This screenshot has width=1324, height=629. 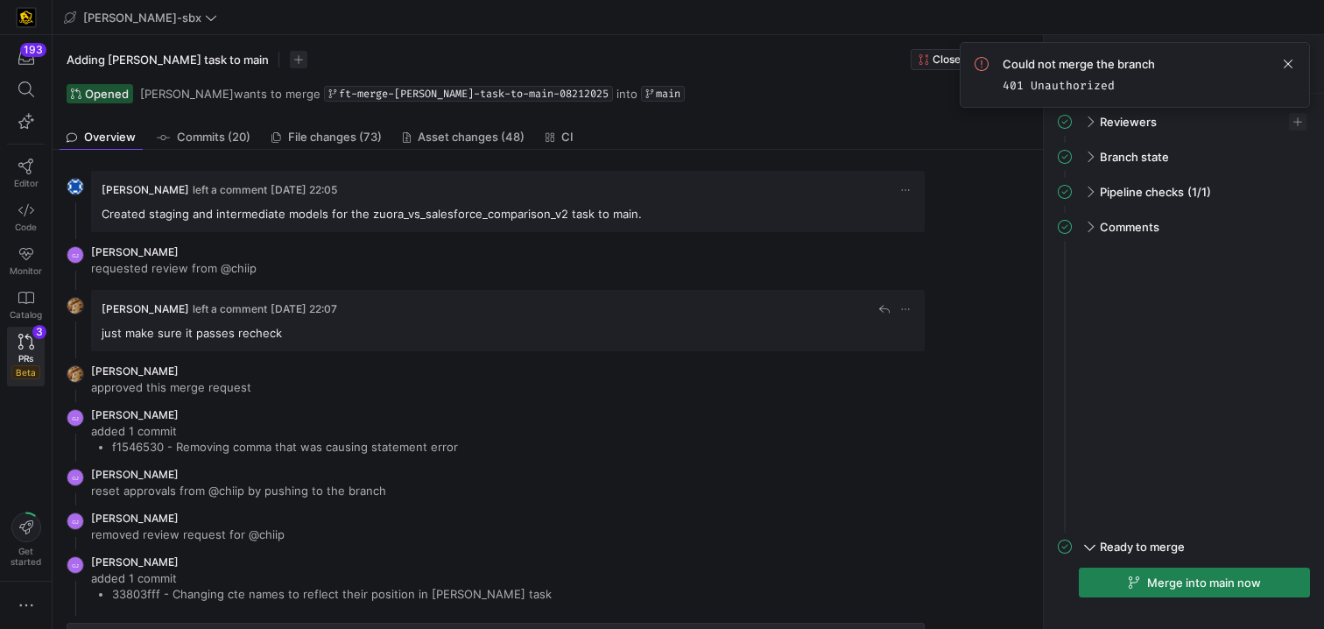 I want to click on div: 193, so click(x=33, y=50).